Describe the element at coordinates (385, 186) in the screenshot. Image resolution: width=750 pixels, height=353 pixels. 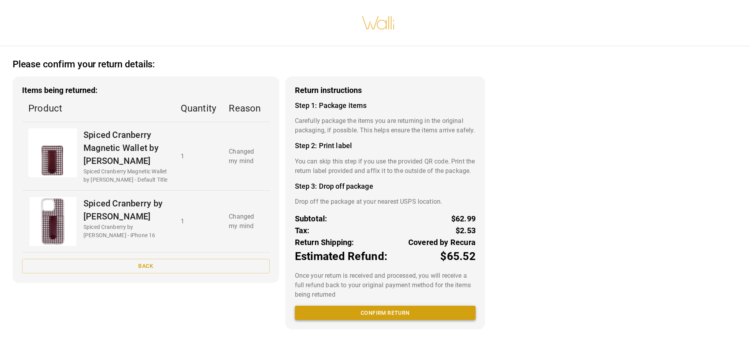
I see `h4: Step 3: Drop off package` at that location.